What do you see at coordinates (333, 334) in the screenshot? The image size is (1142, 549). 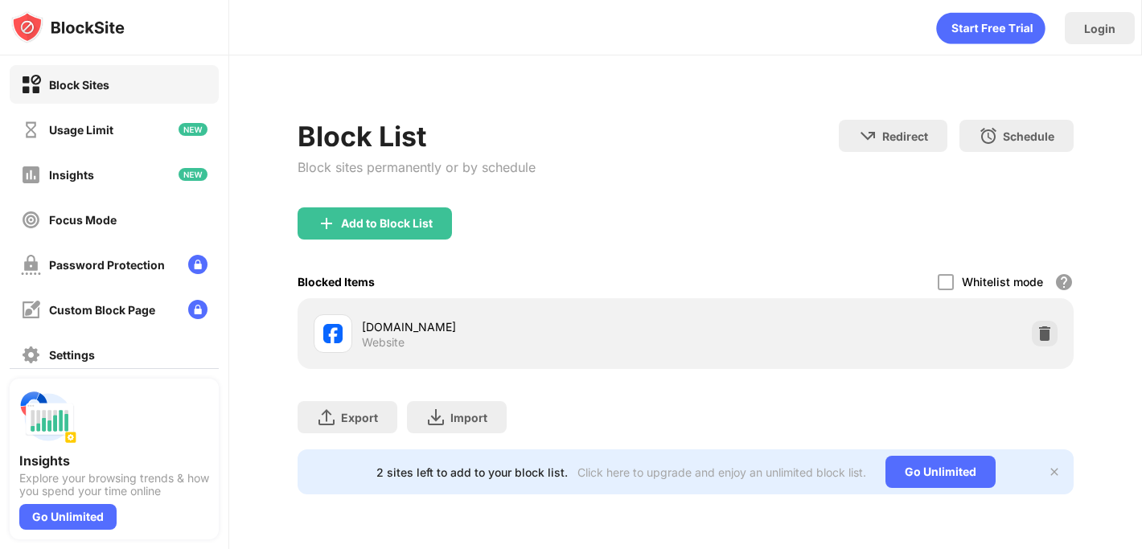 I see `img: favicons` at bounding box center [333, 334].